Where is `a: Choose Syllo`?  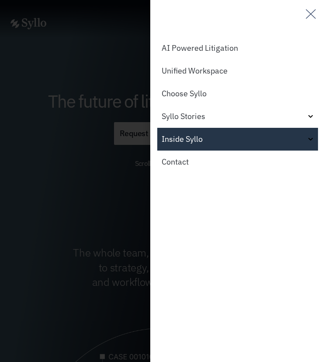 a: Choose Syllo is located at coordinates (238, 94).